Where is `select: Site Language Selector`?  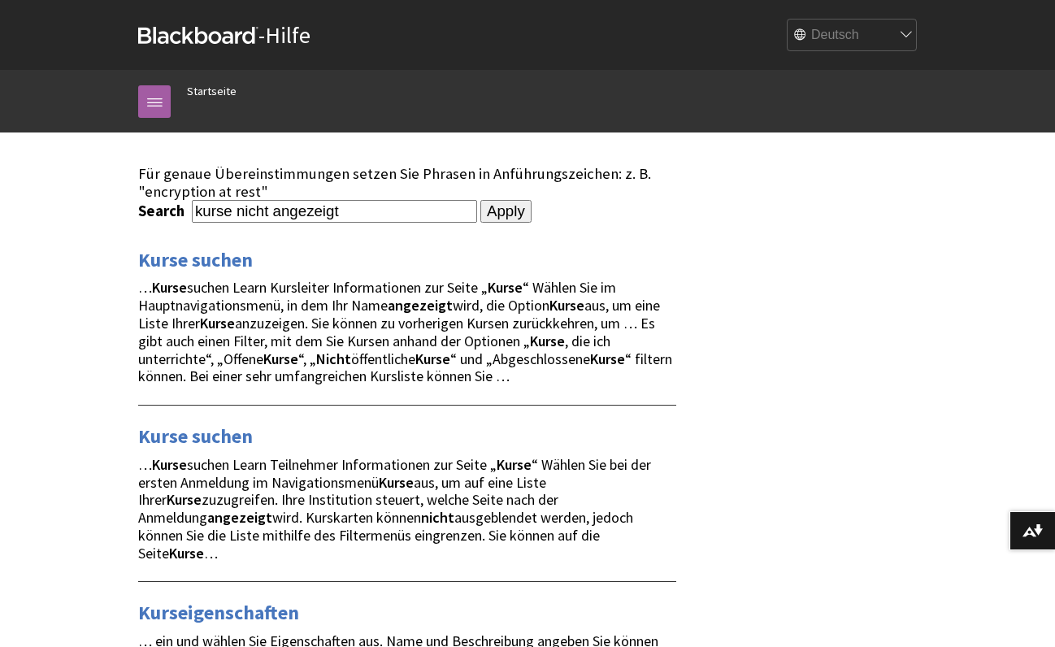
select: Site Language Selector is located at coordinates (853, 36).